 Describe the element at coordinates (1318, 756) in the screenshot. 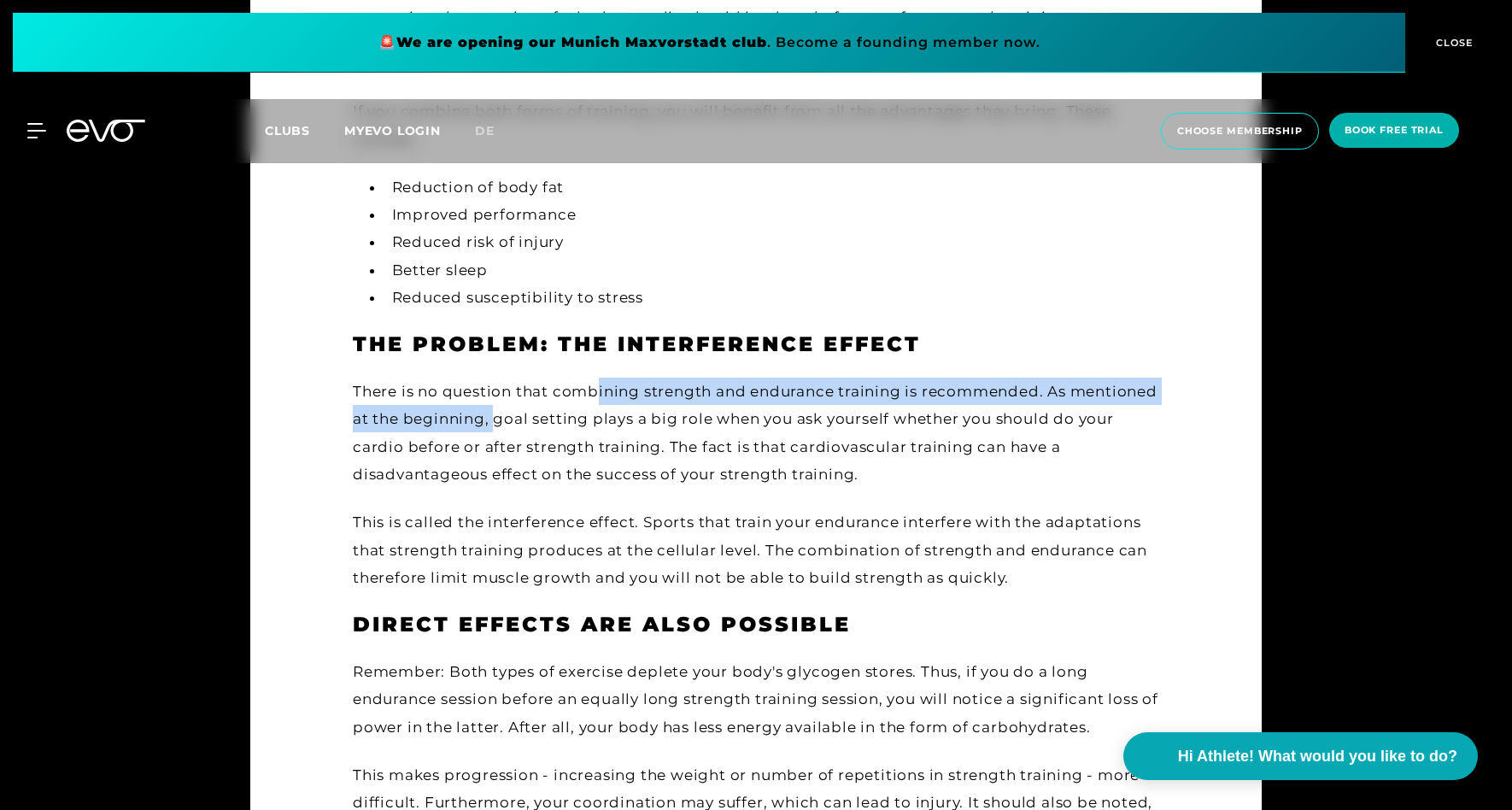

I see `span: Hi Athlete! What would you like to do?` at that location.